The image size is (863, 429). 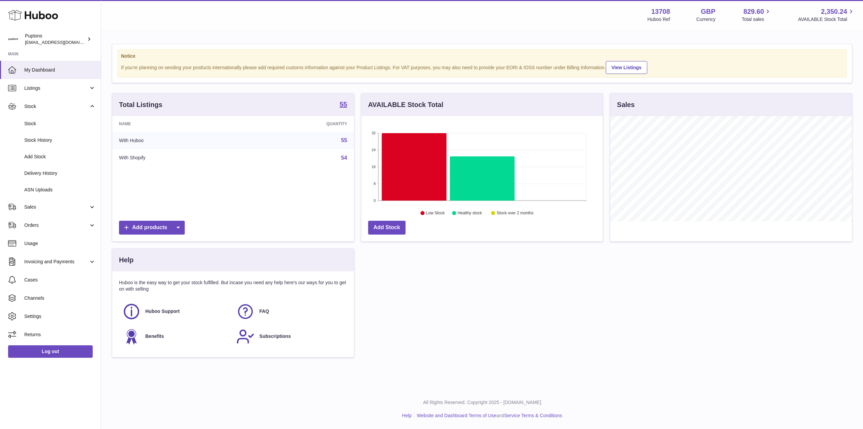 What do you see at coordinates (126, 260) in the screenshot?
I see `h3: Help` at bounding box center [126, 260].